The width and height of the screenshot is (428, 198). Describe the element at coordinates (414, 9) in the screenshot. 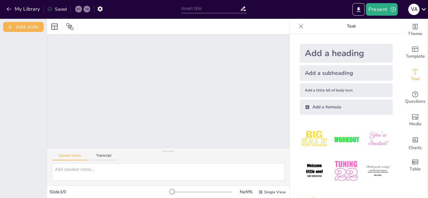

I see `div: v a` at that location.